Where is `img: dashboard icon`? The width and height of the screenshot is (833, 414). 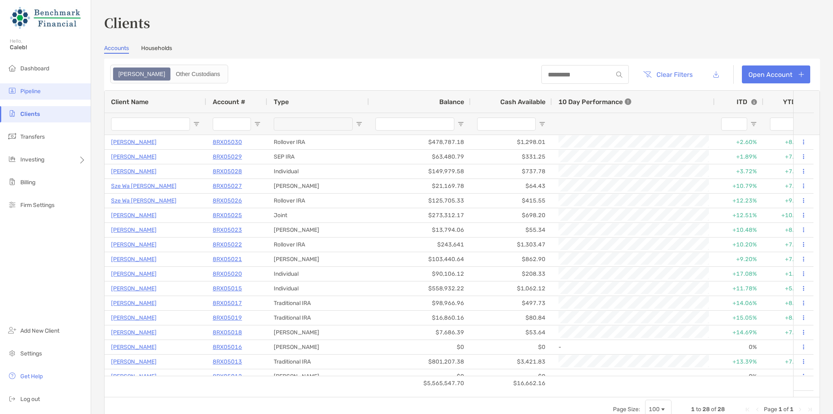
img: dashboard icon is located at coordinates (12, 68).